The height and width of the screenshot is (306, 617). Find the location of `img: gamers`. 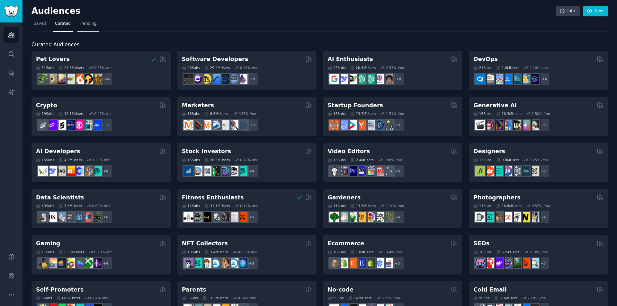

img: gamers is located at coordinates (79, 263).